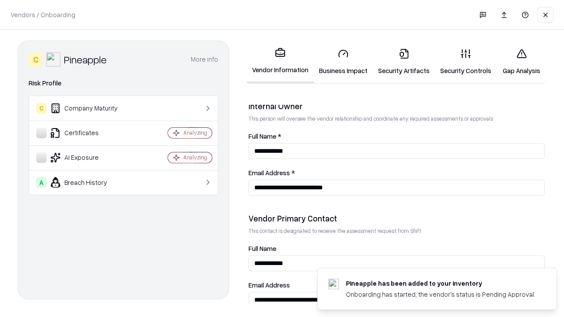 The height and width of the screenshot is (317, 564). Describe the element at coordinates (397, 173) in the screenshot. I see `label: Email Address *` at that location.